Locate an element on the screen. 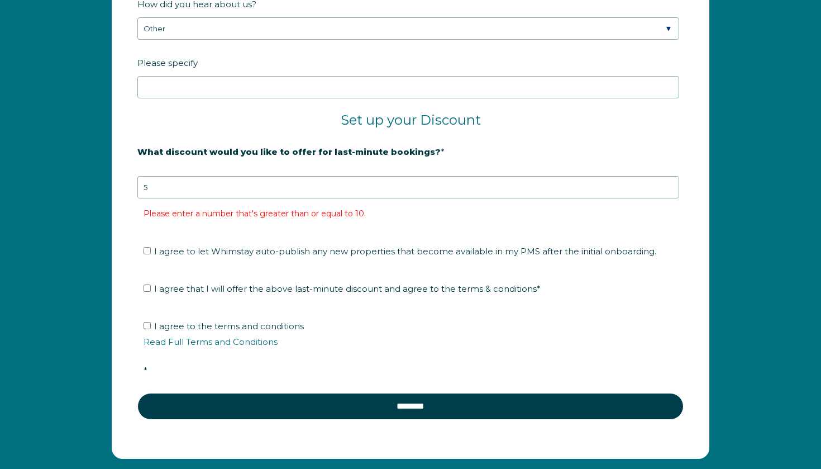  strong: What discount would you like to offer for last-minute bookings? is located at coordinates (289, 151).